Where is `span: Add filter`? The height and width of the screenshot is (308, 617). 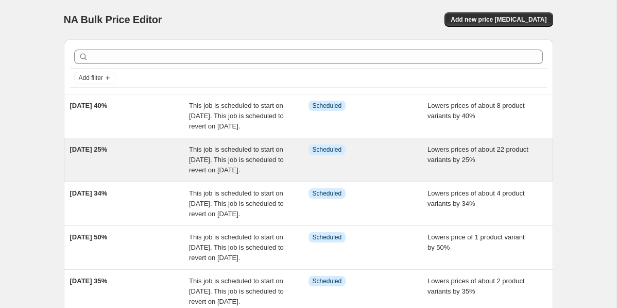 span: Add filter is located at coordinates (91, 78).